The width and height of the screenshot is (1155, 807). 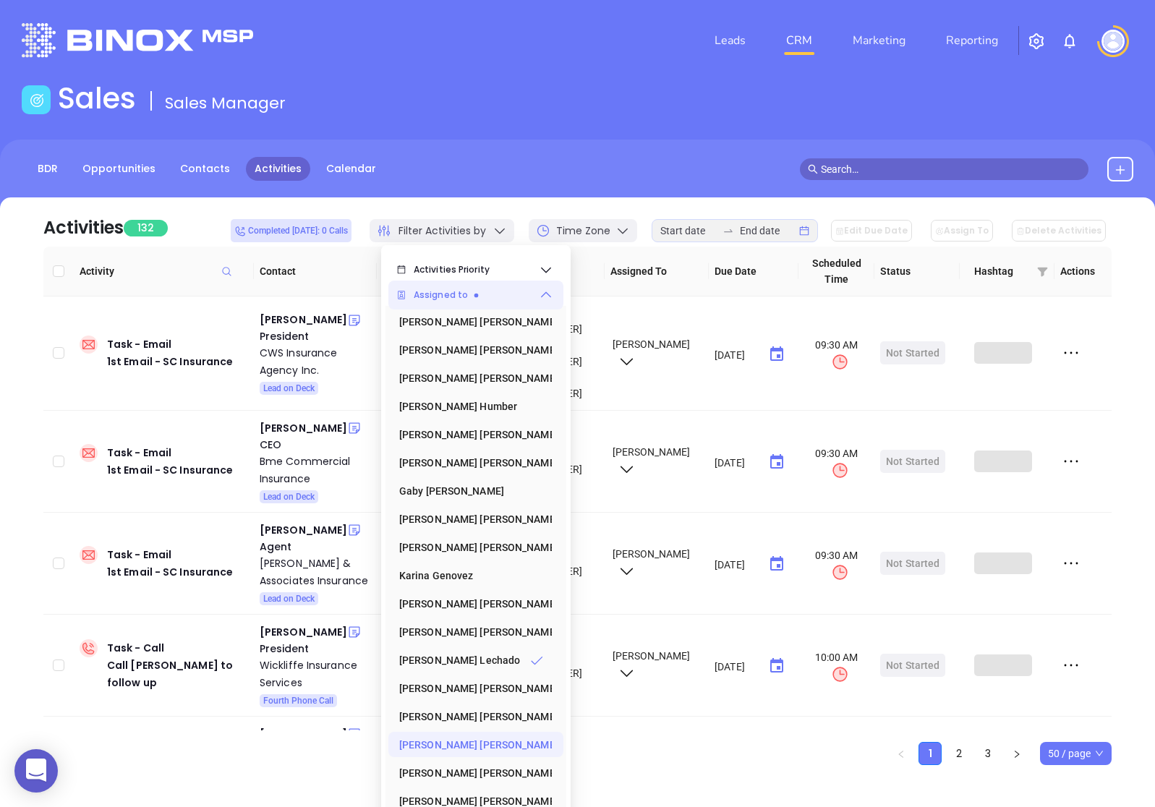 I want to click on span: Filter Activities by, so click(x=442, y=231).